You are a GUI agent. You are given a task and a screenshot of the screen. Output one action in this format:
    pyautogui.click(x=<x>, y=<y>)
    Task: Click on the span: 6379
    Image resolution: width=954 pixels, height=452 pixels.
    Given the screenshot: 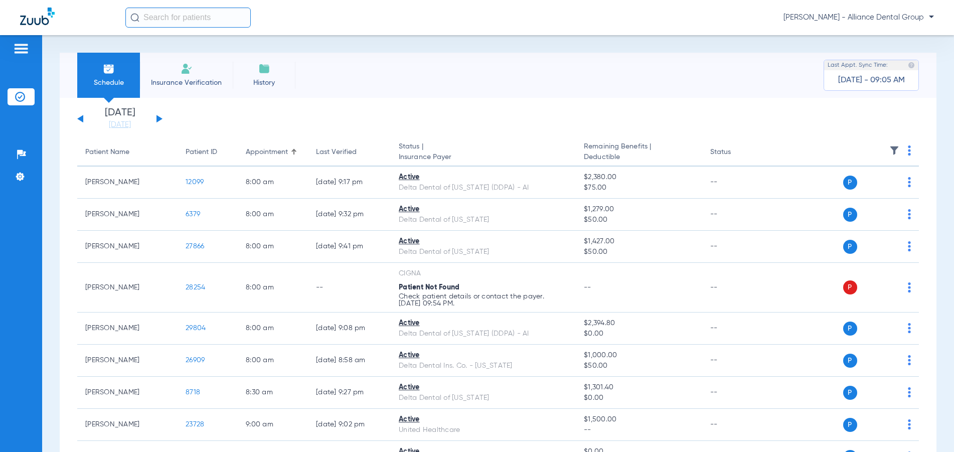 What is the action you would take?
    pyautogui.click(x=193, y=214)
    